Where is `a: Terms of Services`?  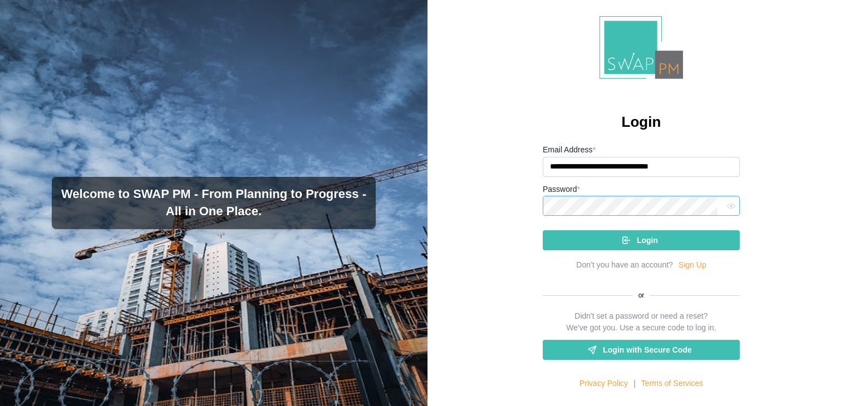 a: Terms of Services is located at coordinates (672, 384).